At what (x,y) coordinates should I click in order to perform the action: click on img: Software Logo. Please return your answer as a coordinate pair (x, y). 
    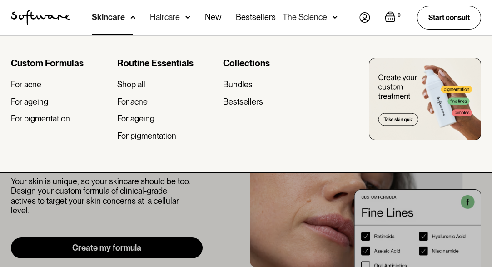
    Looking at the image, I should click on (40, 18).